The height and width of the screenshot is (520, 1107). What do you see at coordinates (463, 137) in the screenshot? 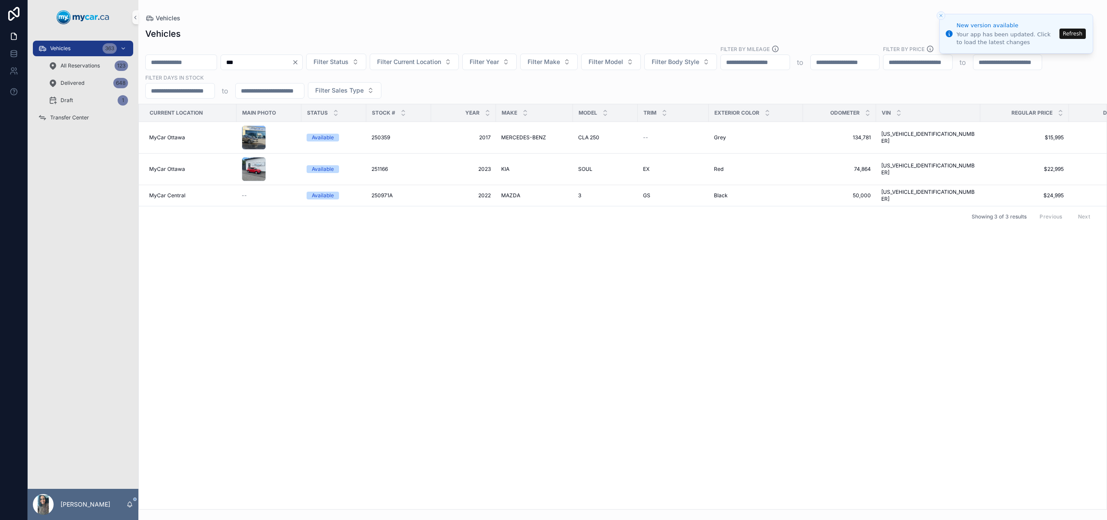
I see `a: 2017` at bounding box center [463, 137].